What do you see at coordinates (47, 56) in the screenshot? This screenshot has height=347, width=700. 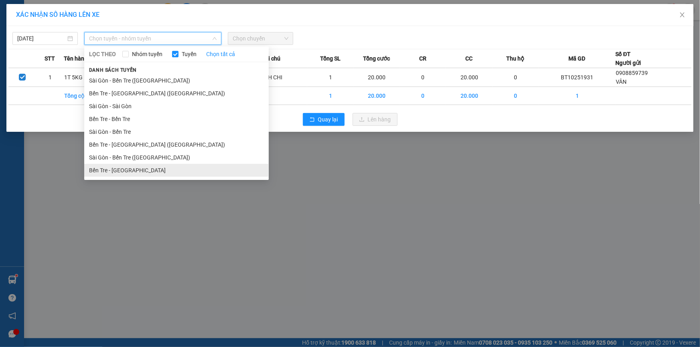 I see `span: N.nhận:` at bounding box center [47, 56].